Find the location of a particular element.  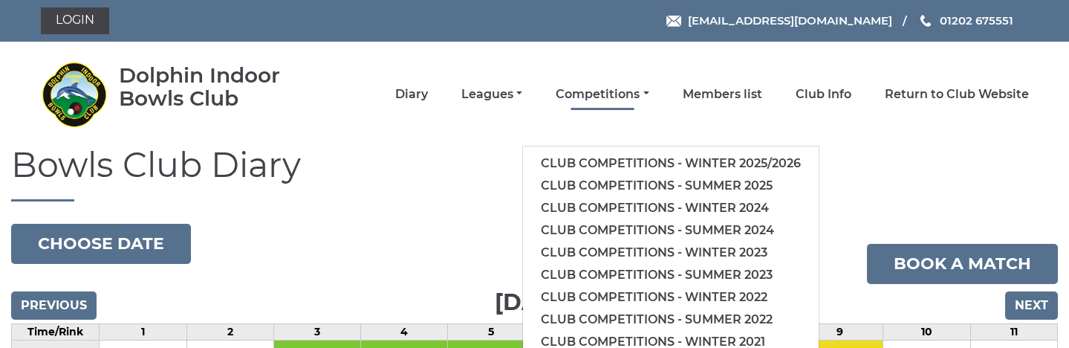

a: Club Info is located at coordinates (823, 94).